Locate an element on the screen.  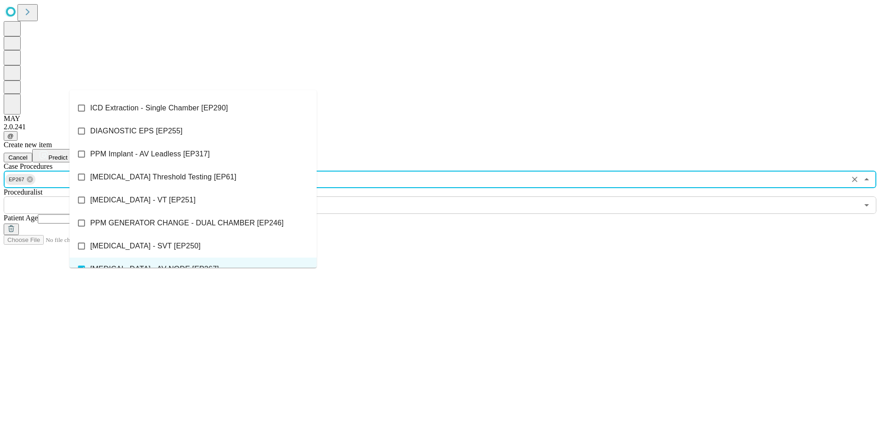
span: EP267 is located at coordinates (17, 179).